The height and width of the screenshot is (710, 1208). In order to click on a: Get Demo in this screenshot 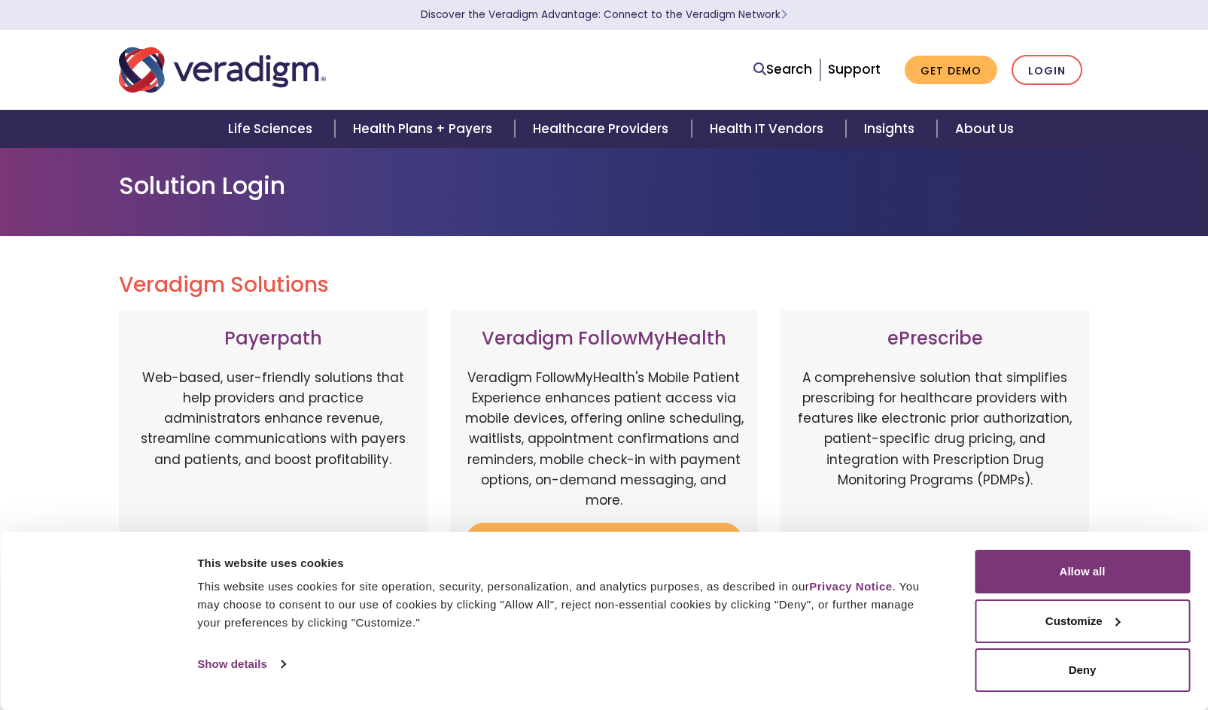, I will do `click(950, 70)`.